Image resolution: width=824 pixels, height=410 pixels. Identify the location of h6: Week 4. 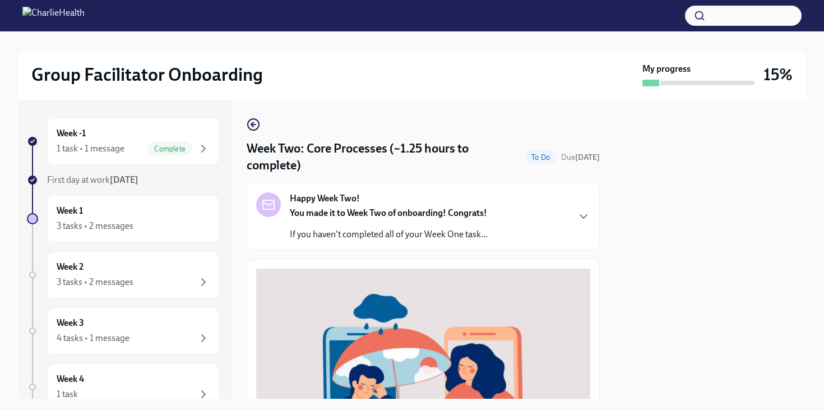
(70, 379).